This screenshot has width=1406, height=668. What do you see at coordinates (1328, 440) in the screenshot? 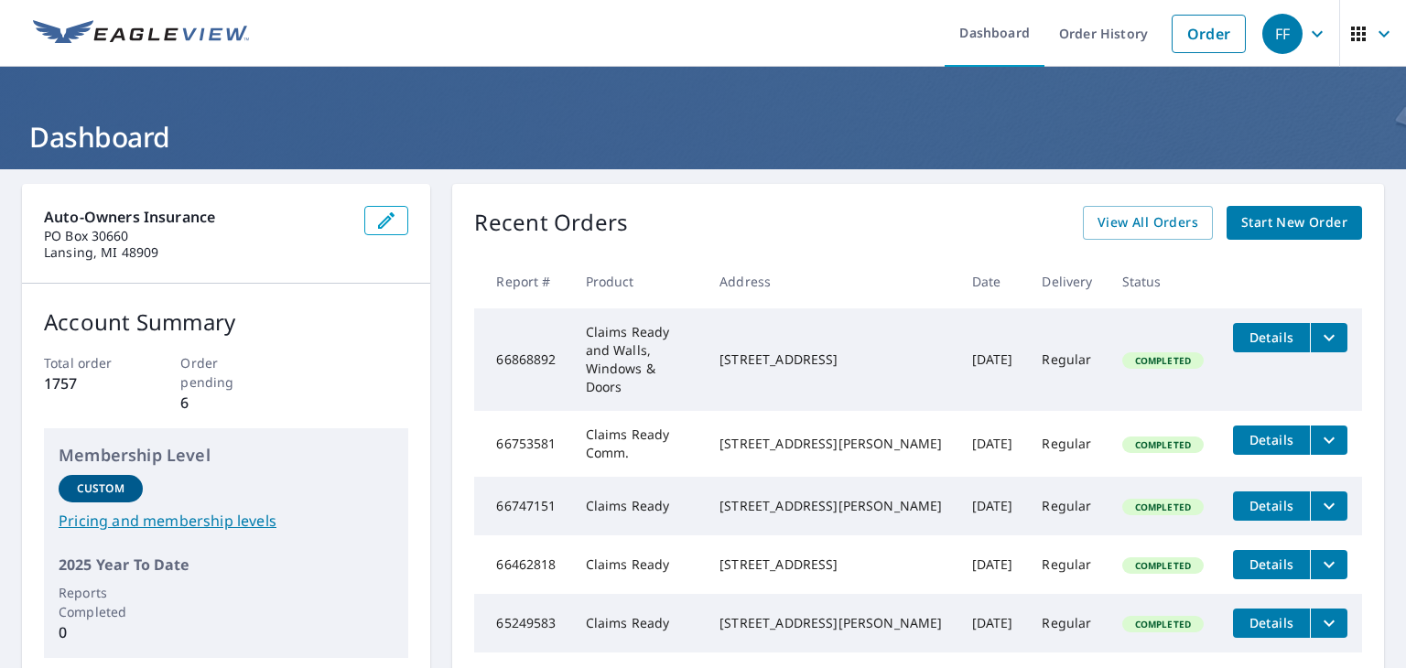
I see `button: filesDropdownBtn-66753581` at bounding box center [1328, 440].